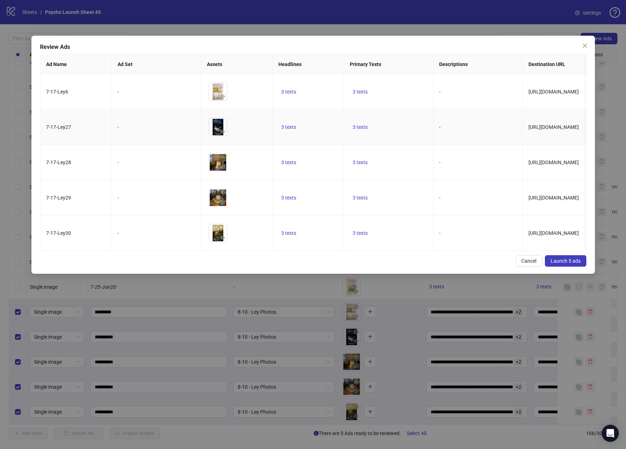 Image resolution: width=626 pixels, height=449 pixels. What do you see at coordinates (478, 64) in the screenshot?
I see `th: Descriptions` at bounding box center [478, 64].